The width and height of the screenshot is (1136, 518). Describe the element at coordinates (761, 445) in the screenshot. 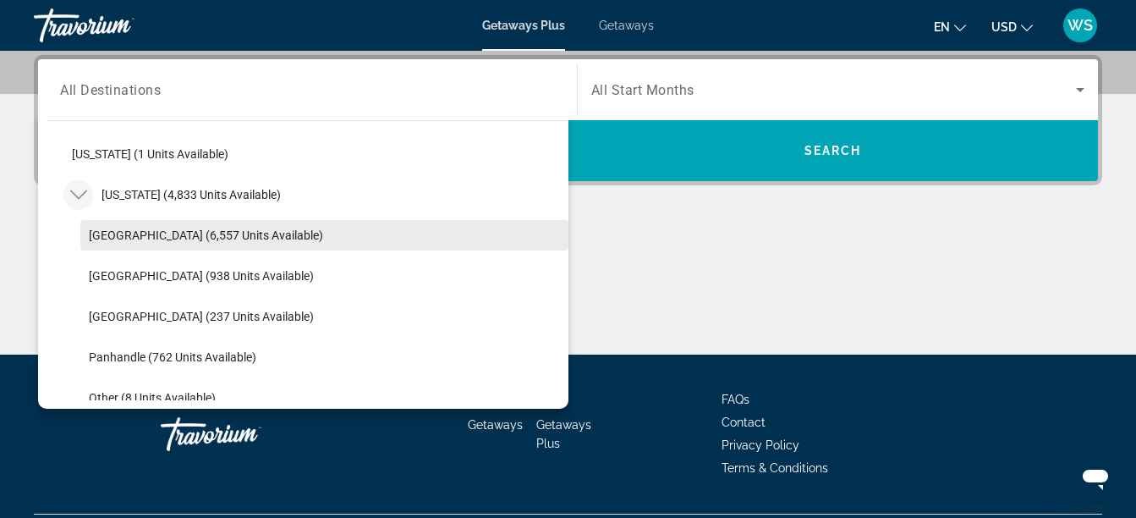

I see `a: Privacy Policy` at that location.